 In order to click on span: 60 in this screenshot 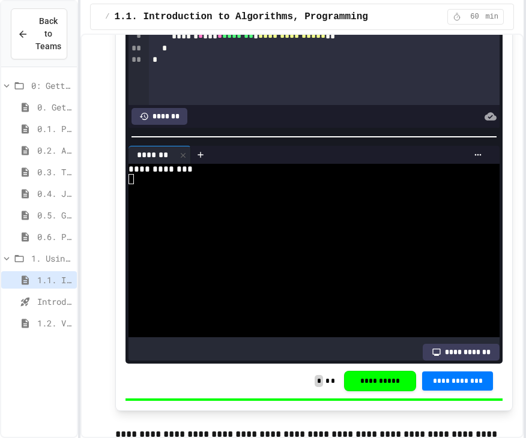, I will do `click(474, 17)`.